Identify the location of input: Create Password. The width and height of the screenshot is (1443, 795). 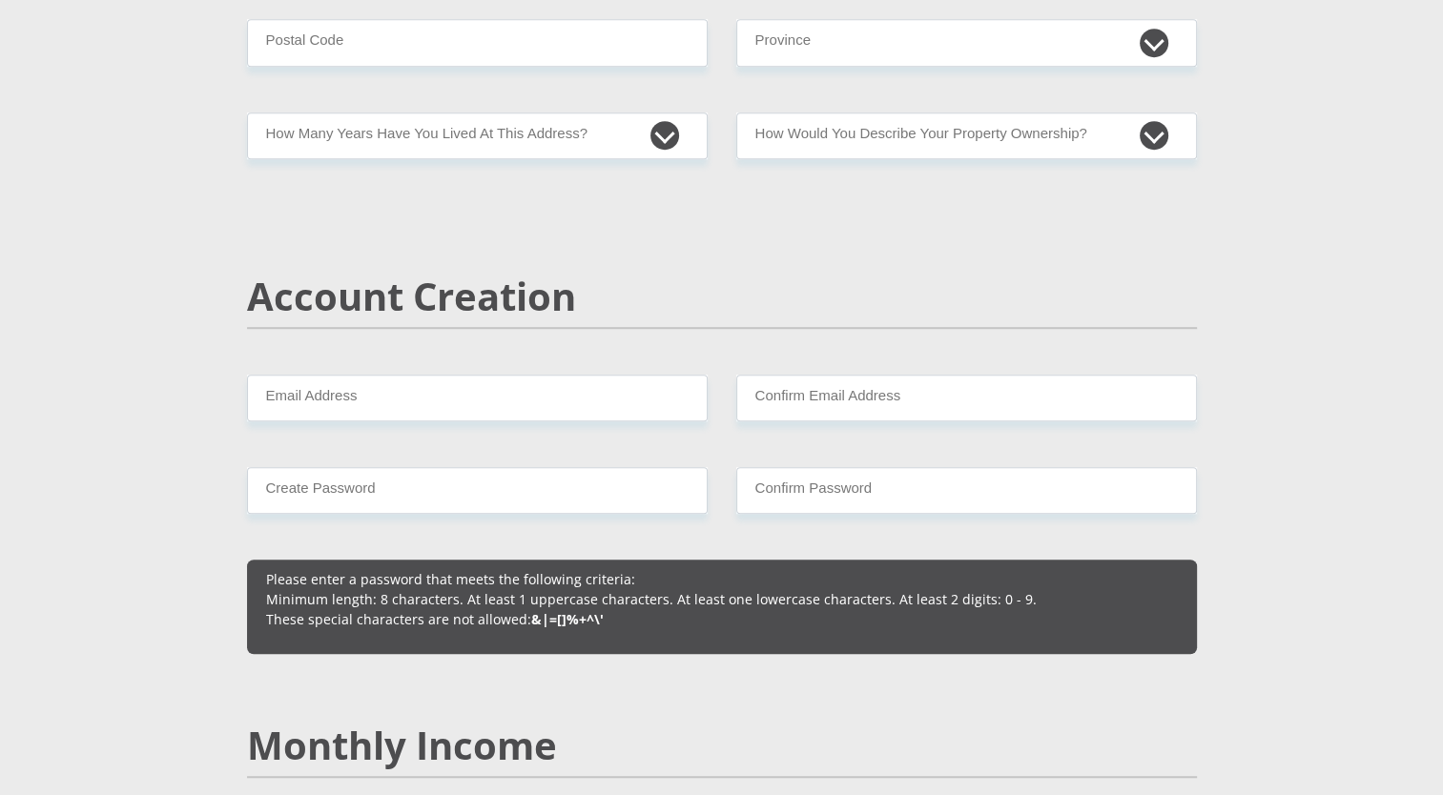
(477, 490).